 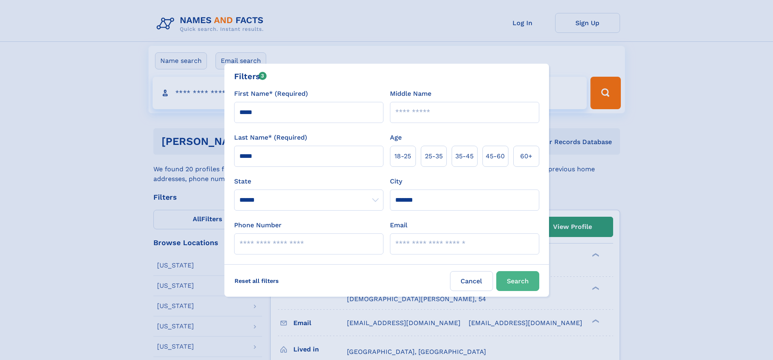 I want to click on div: Filters, so click(x=250, y=76).